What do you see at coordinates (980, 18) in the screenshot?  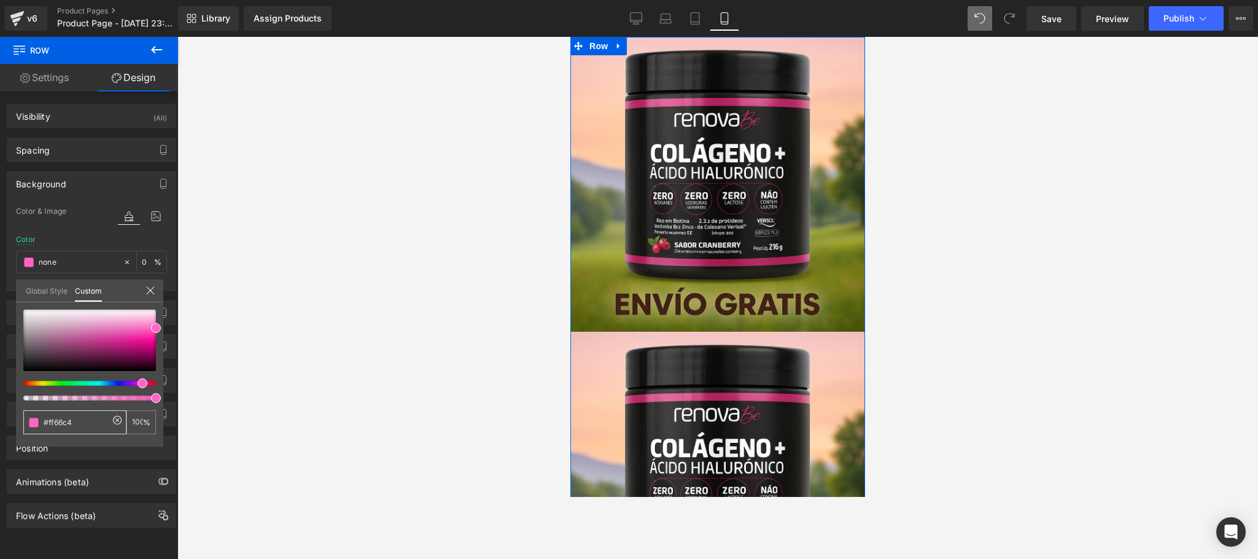 I see `button: Undo` at bounding box center [980, 18].